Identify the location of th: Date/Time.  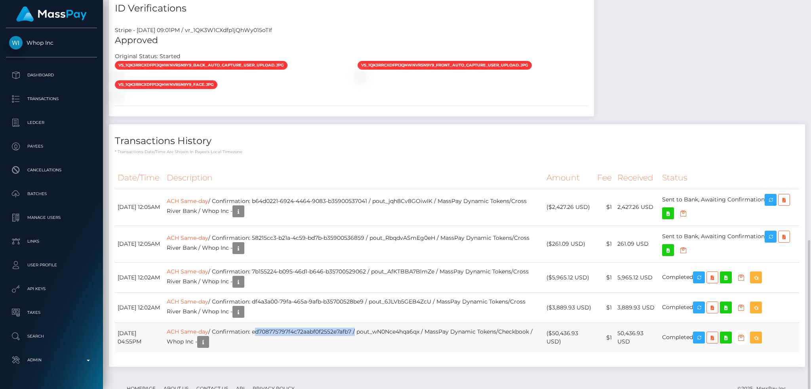
(139, 178).